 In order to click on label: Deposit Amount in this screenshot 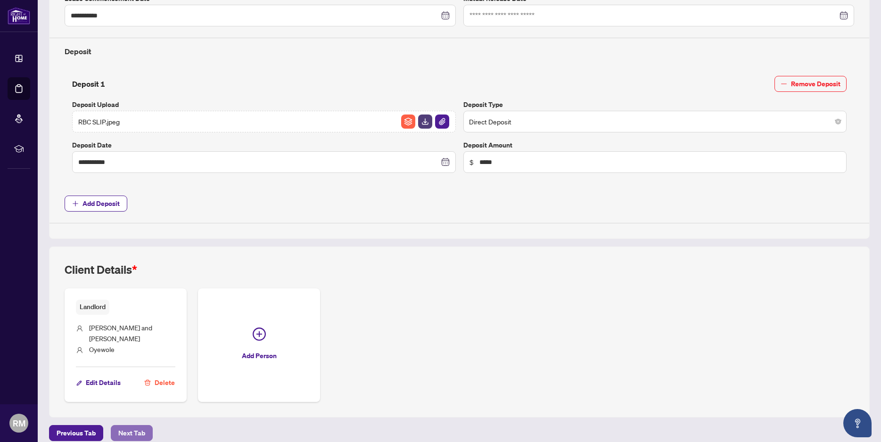, I will do `click(655, 145)`.